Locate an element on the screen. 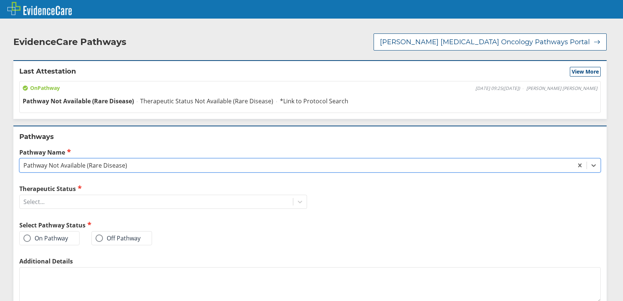  span: Pathway Not Available (Rare Disease) is located at coordinates (78, 101).